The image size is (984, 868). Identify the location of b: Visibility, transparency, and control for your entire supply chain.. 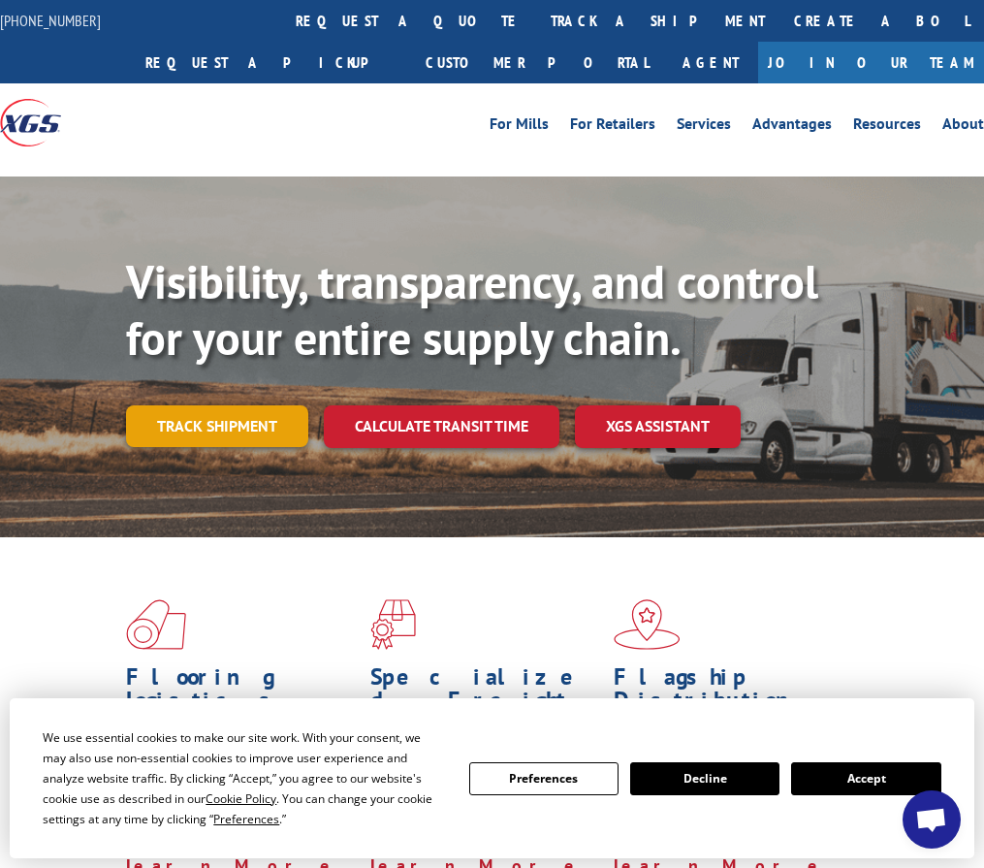
(472, 309).